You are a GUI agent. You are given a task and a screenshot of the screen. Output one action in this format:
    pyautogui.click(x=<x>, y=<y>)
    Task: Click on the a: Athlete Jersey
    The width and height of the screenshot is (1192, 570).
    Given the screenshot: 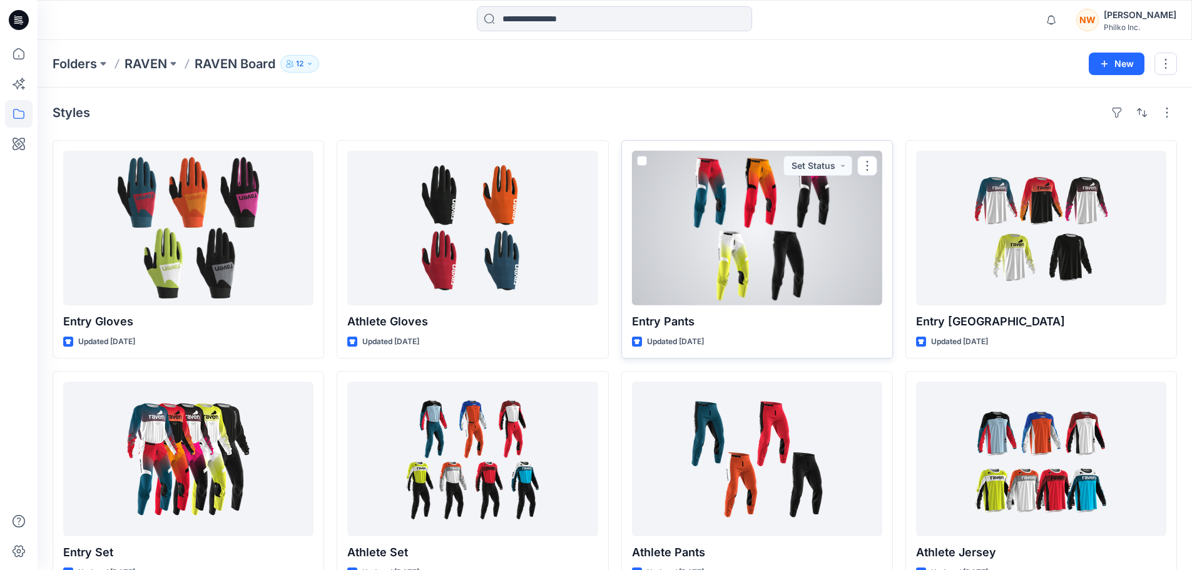 What is the action you would take?
    pyautogui.click(x=1041, y=458)
    